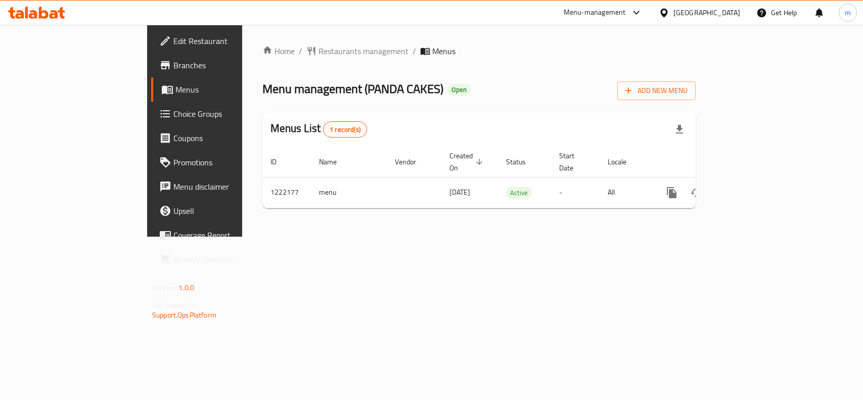 Image resolution: width=863 pixels, height=400 pixels. What do you see at coordinates (468, 162) in the screenshot?
I see `span: Created On` at bounding box center [468, 162].